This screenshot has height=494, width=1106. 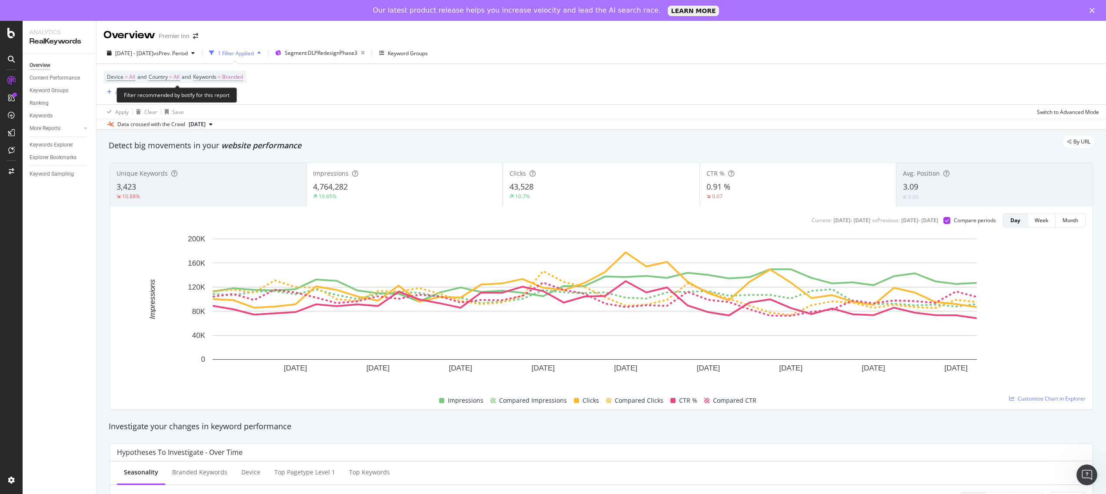 What do you see at coordinates (60, 78) in the screenshot?
I see `a: Content Performance` at bounding box center [60, 78].